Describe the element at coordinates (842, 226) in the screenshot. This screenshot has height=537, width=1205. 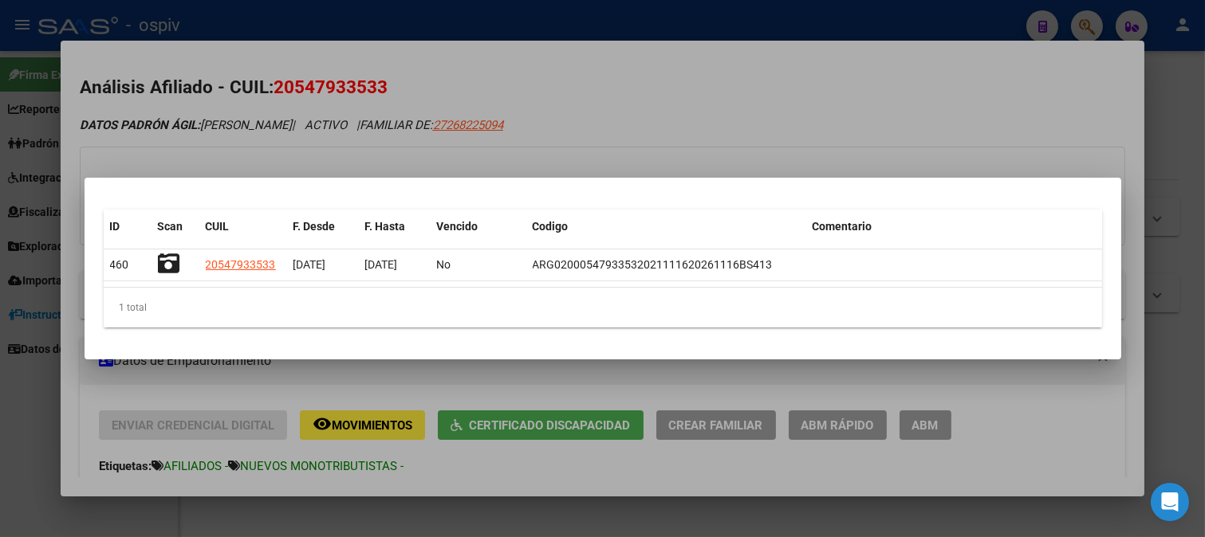
I see `span: Comentario` at that location.